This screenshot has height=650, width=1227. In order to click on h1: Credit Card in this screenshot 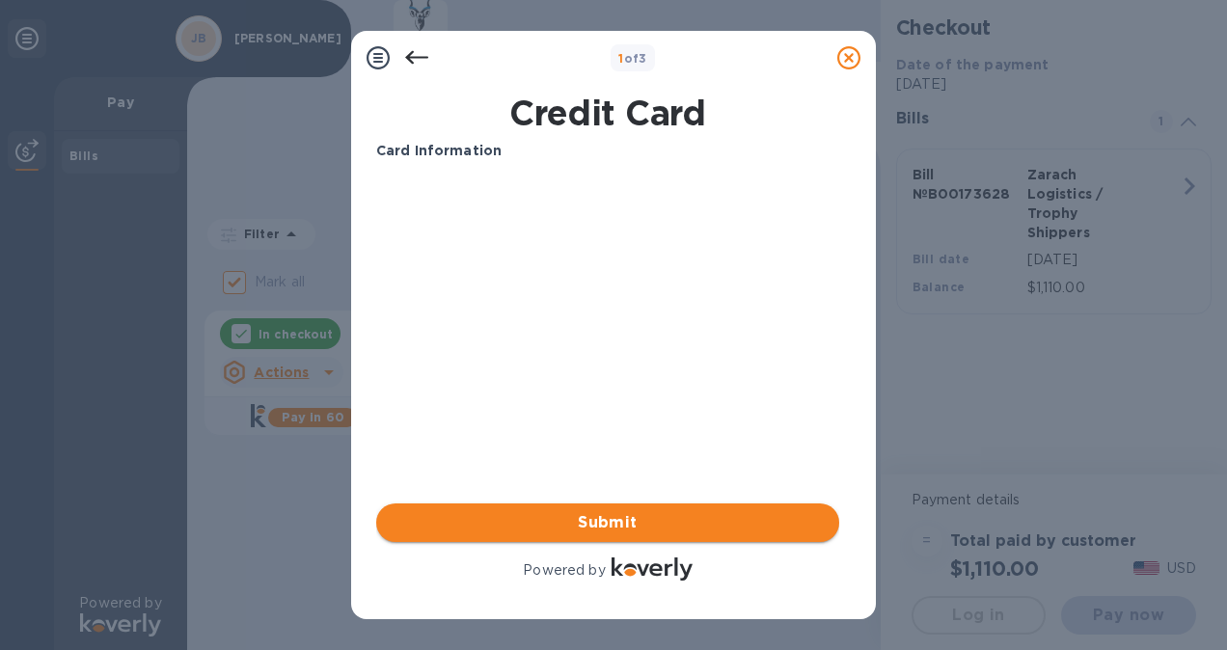, I will do `click(608, 113)`.